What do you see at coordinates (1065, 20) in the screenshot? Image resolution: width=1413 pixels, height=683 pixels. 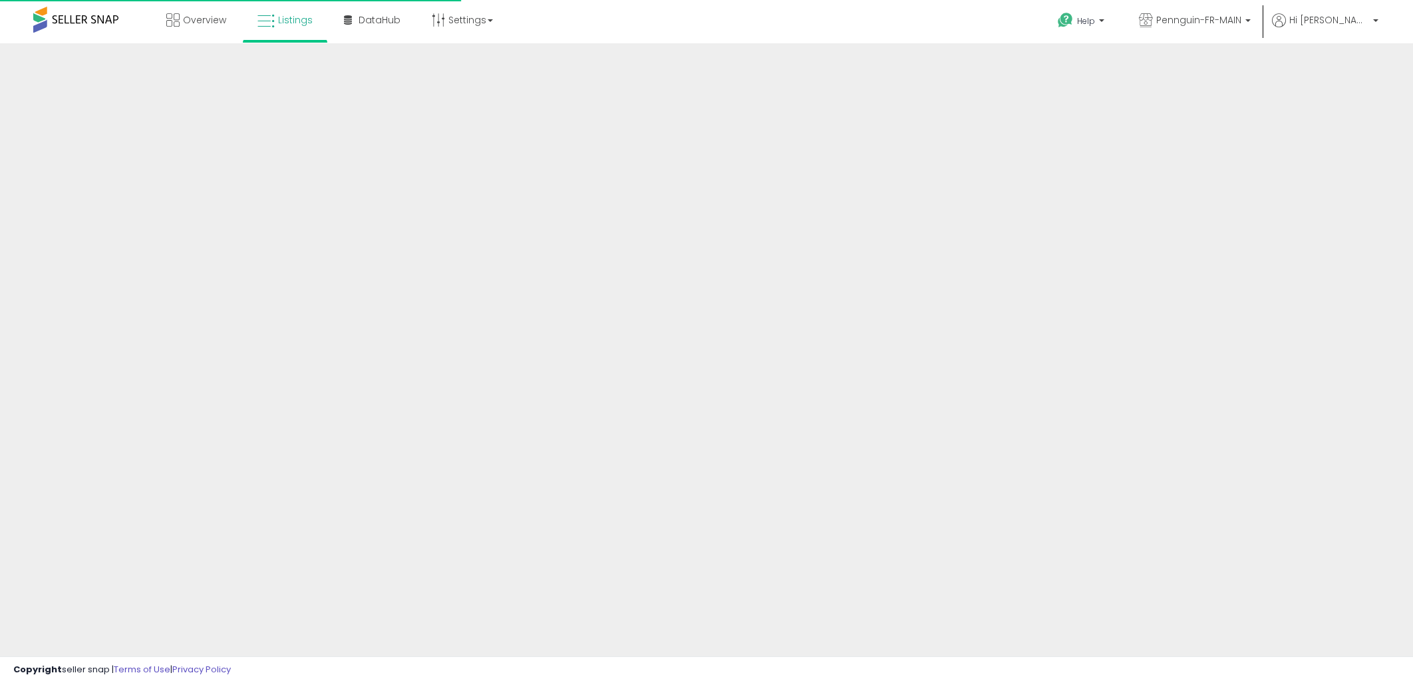 I see `i: Get Help` at bounding box center [1065, 20].